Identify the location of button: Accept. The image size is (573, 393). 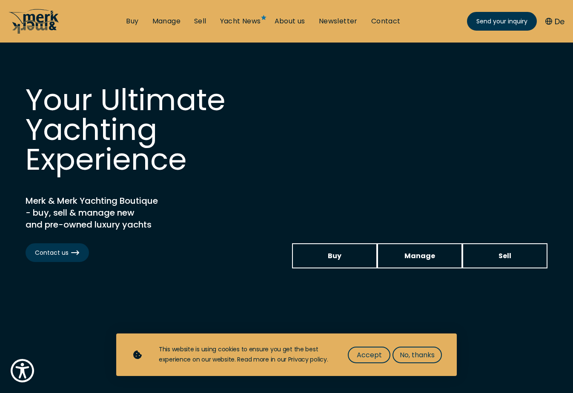
(369, 355).